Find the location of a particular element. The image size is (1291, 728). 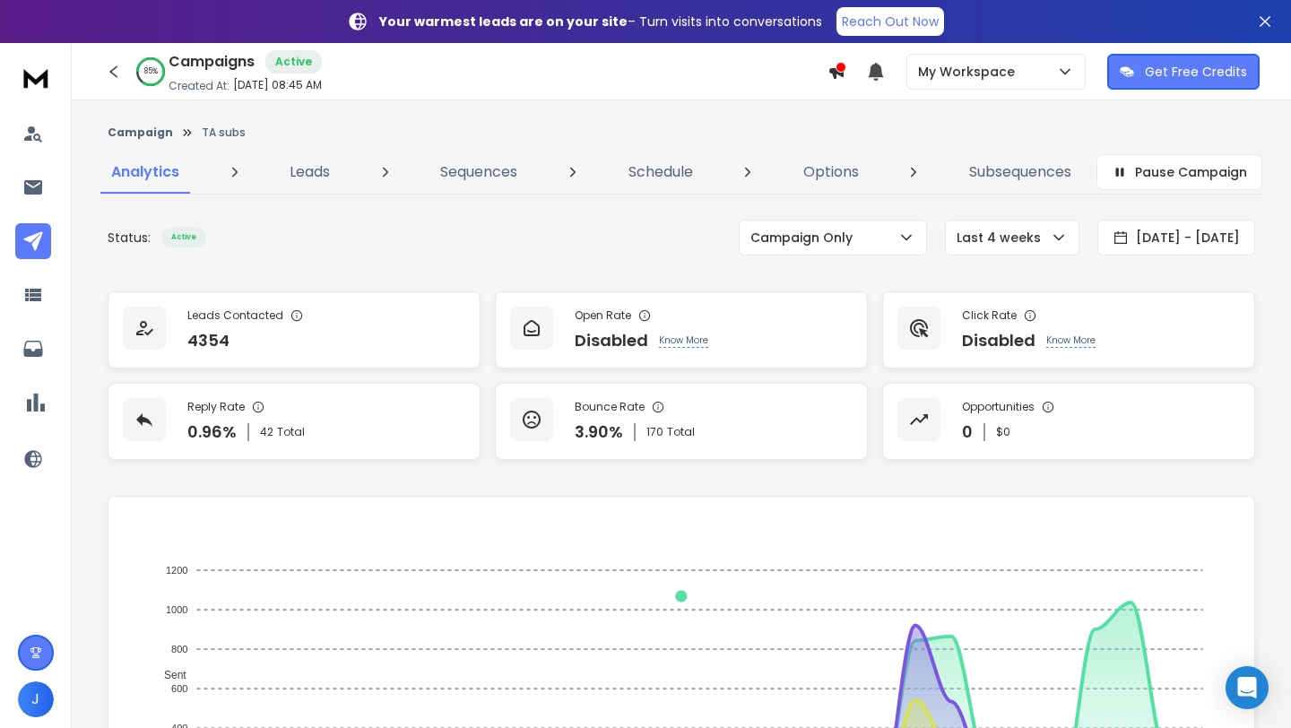

span: 42 is located at coordinates (266, 432).